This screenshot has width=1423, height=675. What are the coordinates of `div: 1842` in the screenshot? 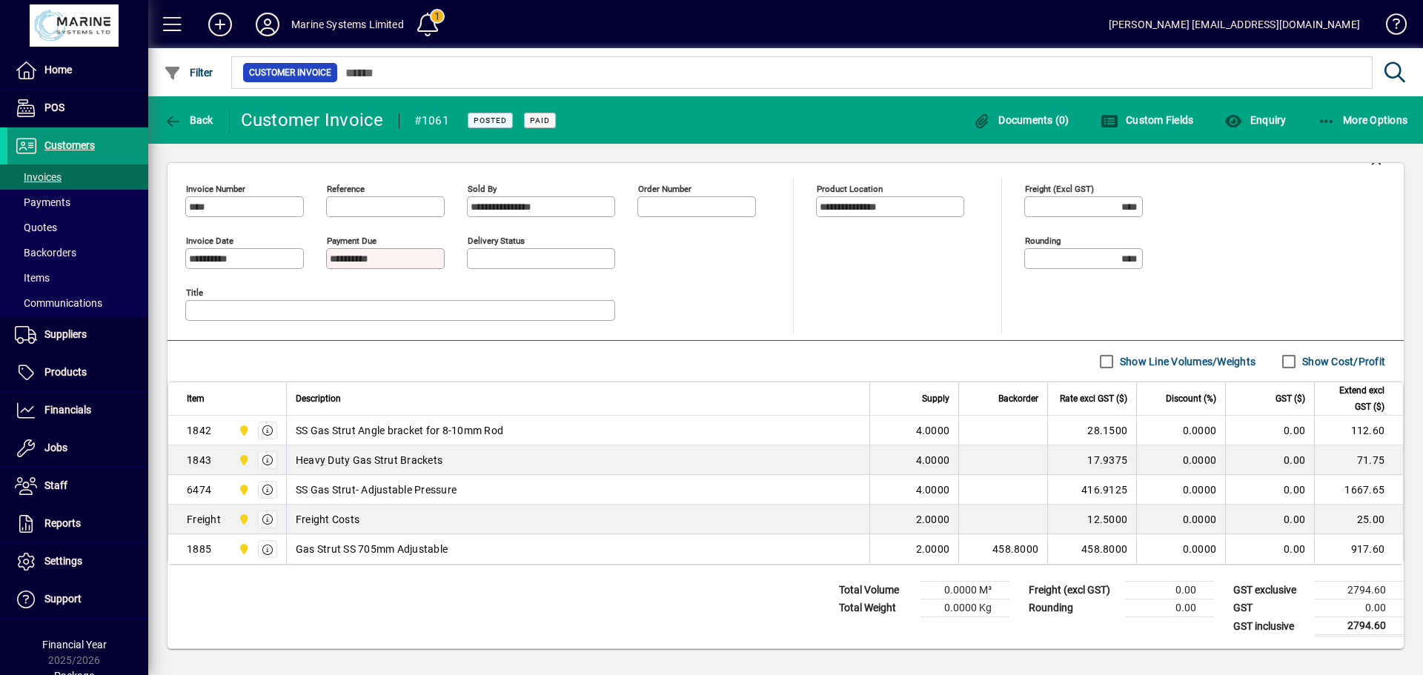 It's located at (199, 431).